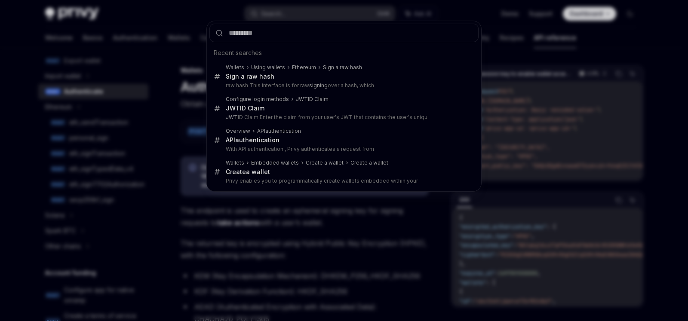  I want to click on div: Ethereum, so click(304, 67).